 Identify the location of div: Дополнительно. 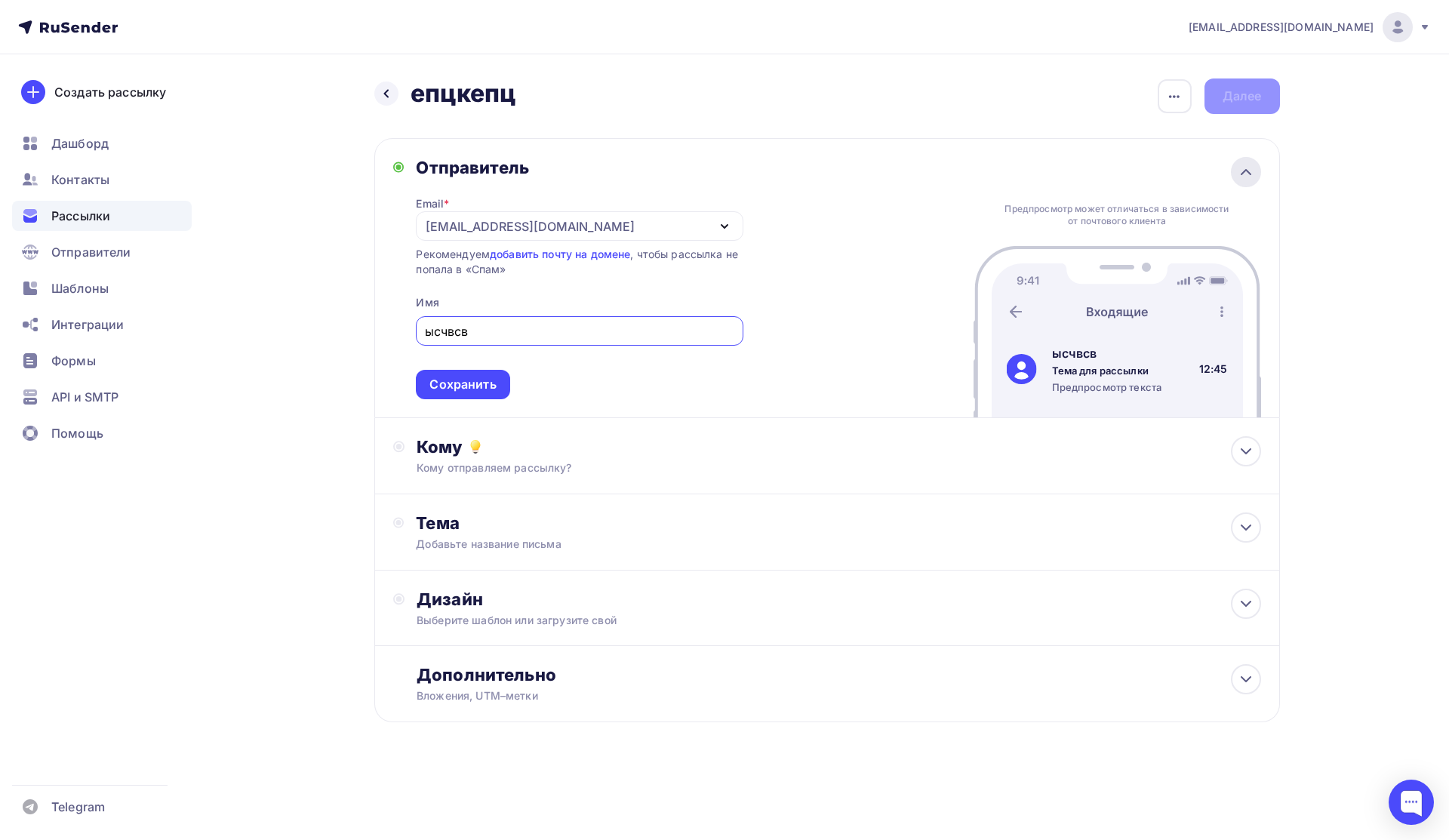
(838, 675).